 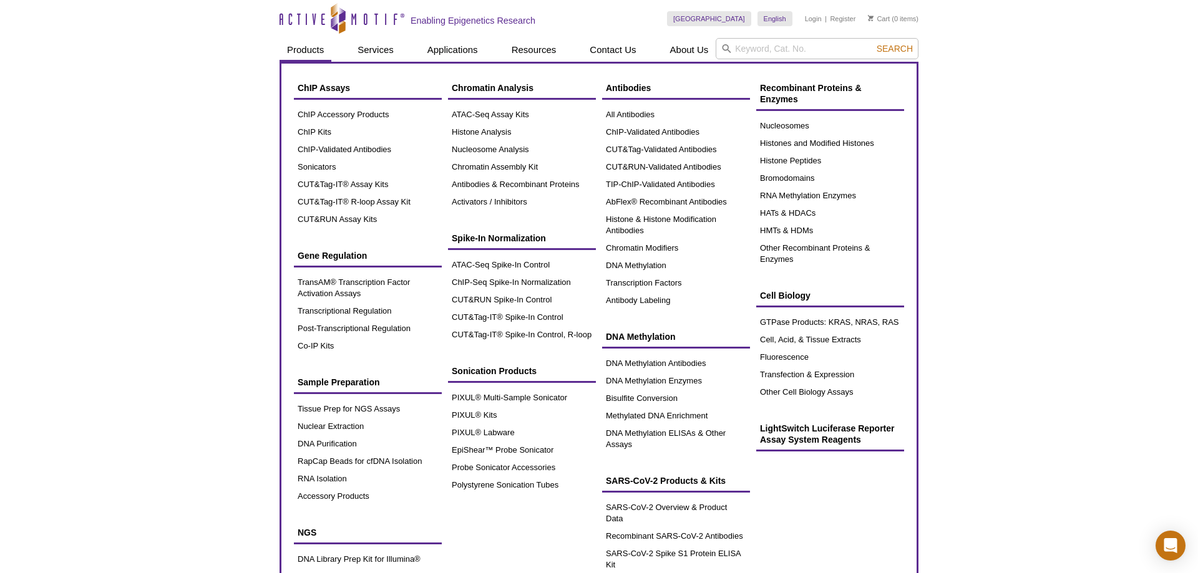 What do you see at coordinates (522, 450) in the screenshot?
I see `a: EpiShear™ Probe Sonicator` at bounding box center [522, 450].